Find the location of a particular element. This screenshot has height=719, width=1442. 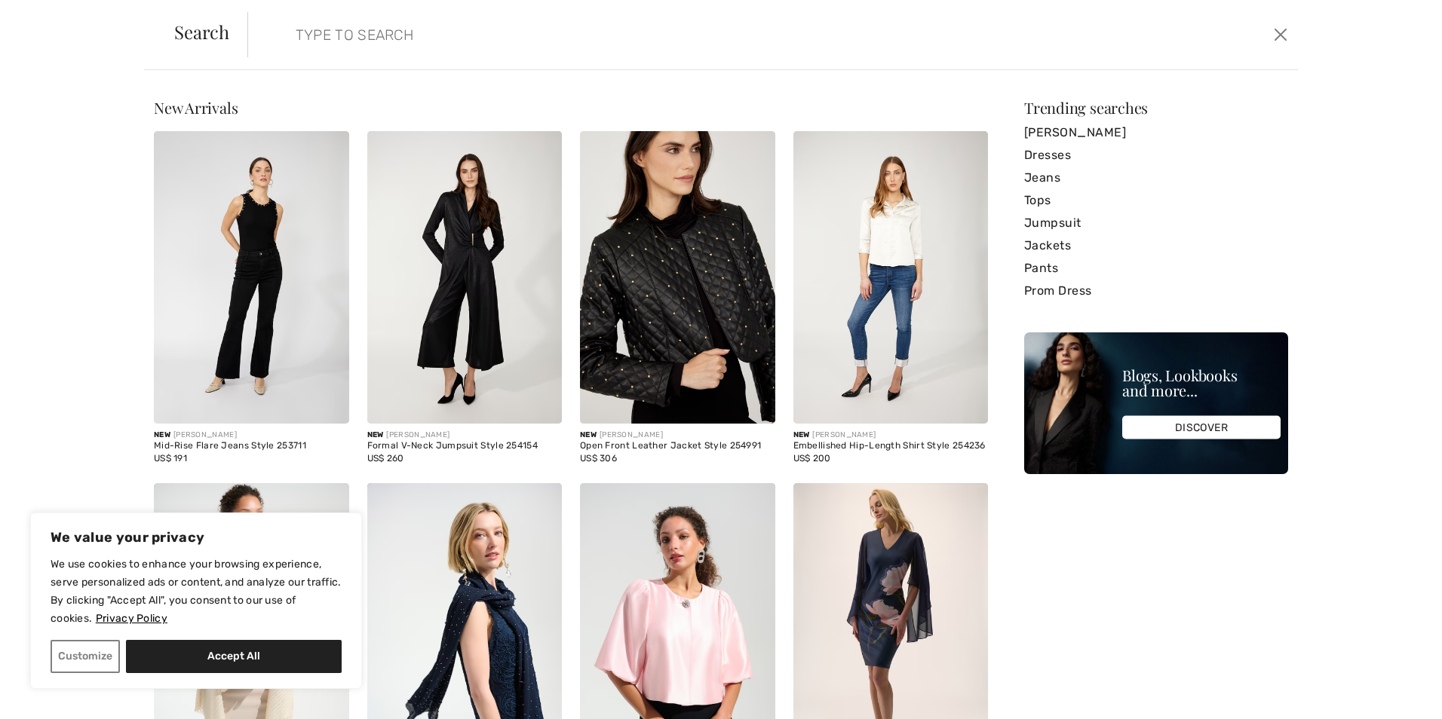

a: Dresses is located at coordinates (1156, 155).